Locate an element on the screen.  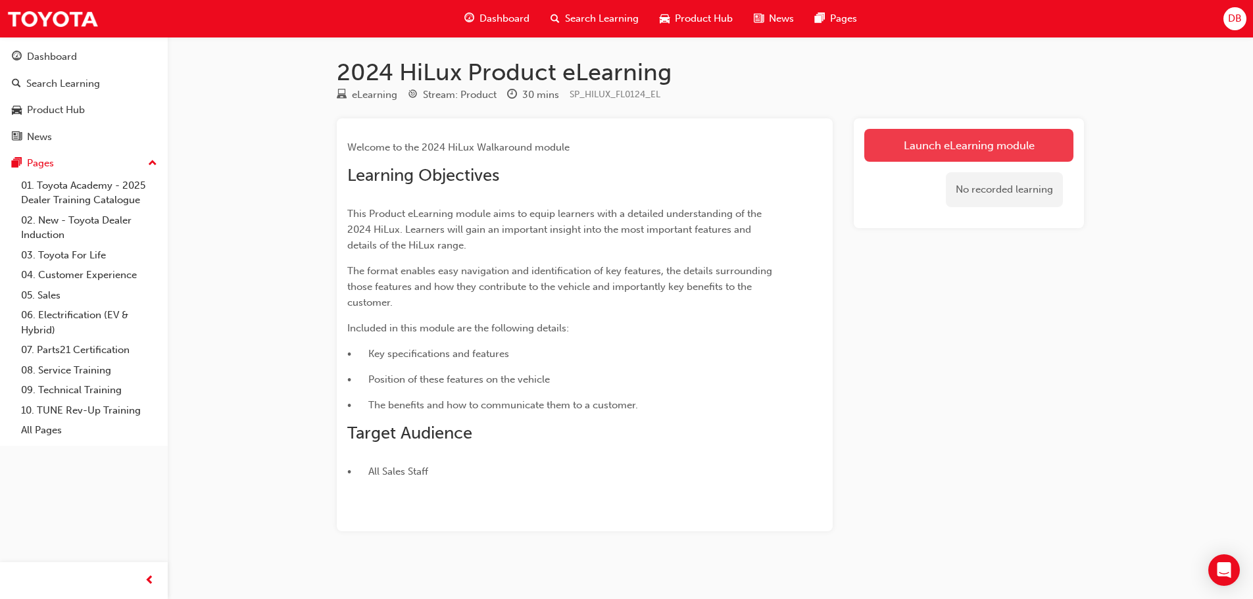
a: car-iconProduct Hub is located at coordinates (696, 18).